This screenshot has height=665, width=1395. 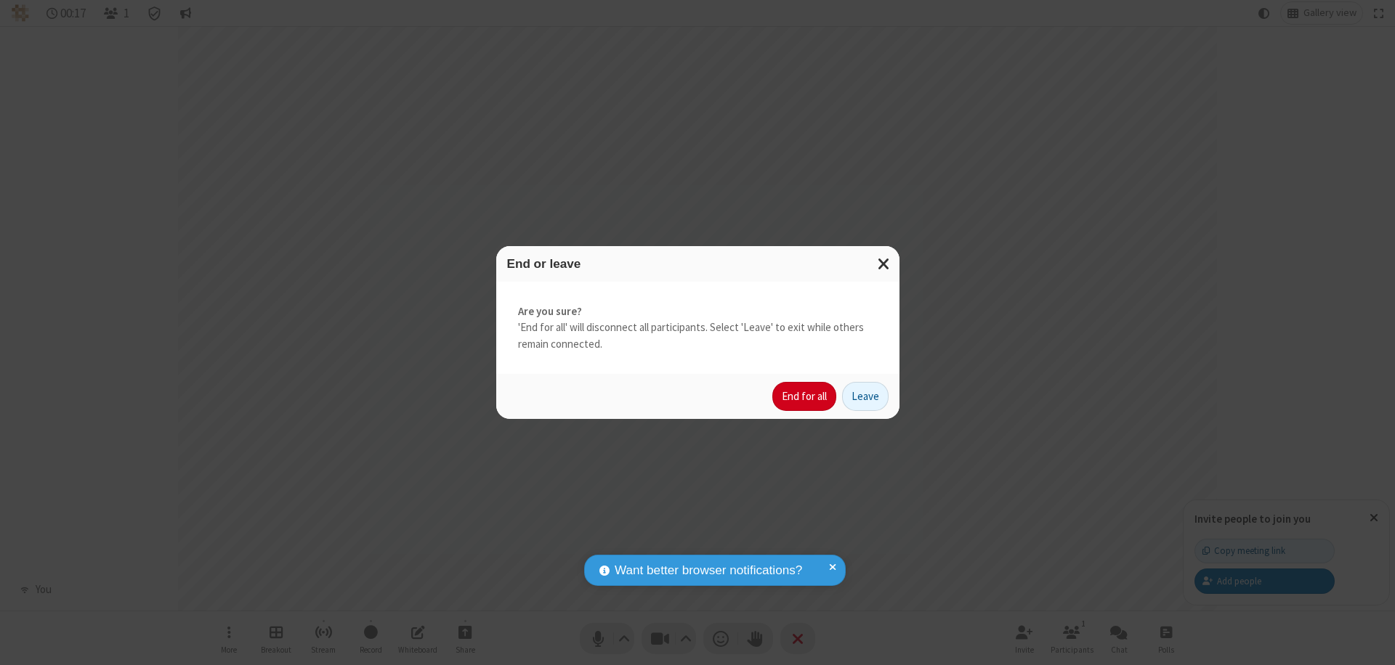 What do you see at coordinates (697, 328) in the screenshot?
I see `div: 'End for all' will disconnect all participants. Select 'Leave' to exit while others remain connec...` at bounding box center [697, 328].